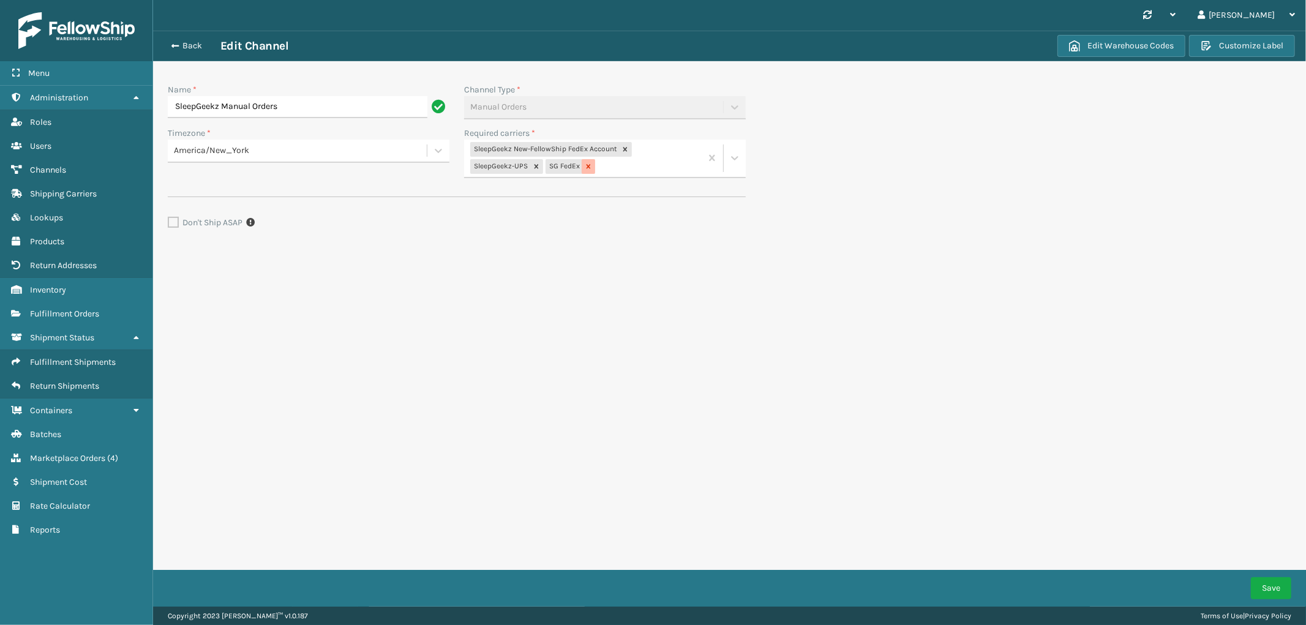 The width and height of the screenshot is (1306, 625). What do you see at coordinates (301, 151) in the screenshot?
I see `div: America/New_York` at bounding box center [301, 151].